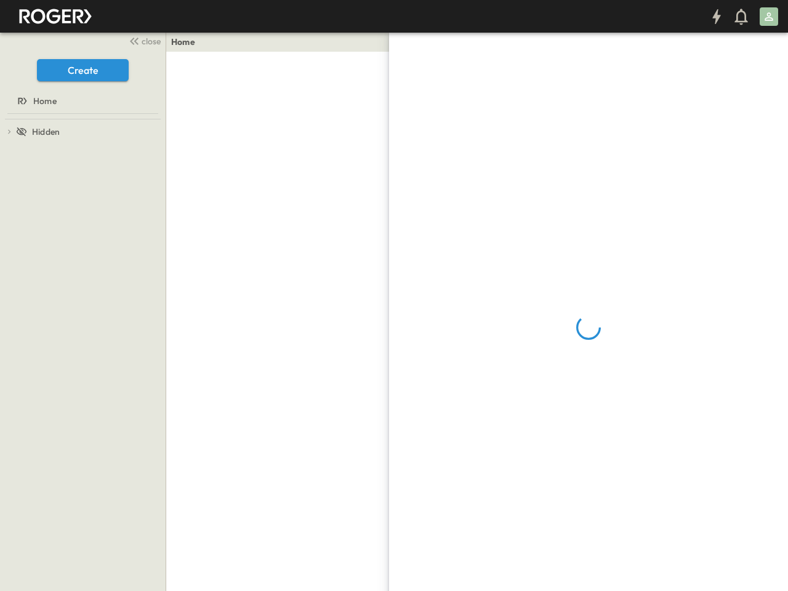  I want to click on nav: breadcrumbs, so click(186, 42).